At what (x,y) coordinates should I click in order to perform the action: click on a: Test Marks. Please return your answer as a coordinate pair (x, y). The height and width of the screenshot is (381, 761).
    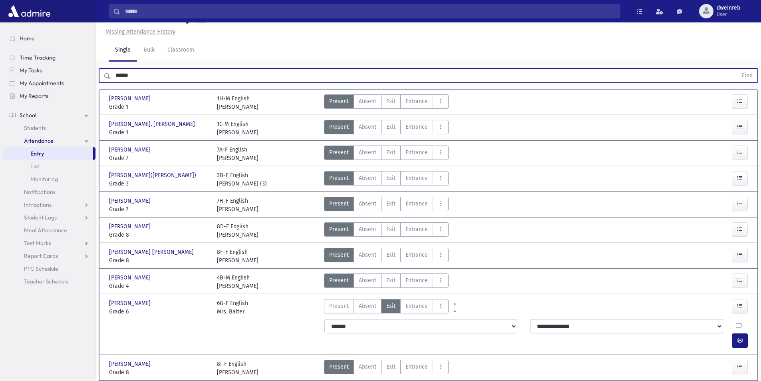
    Looking at the image, I should click on (49, 243).